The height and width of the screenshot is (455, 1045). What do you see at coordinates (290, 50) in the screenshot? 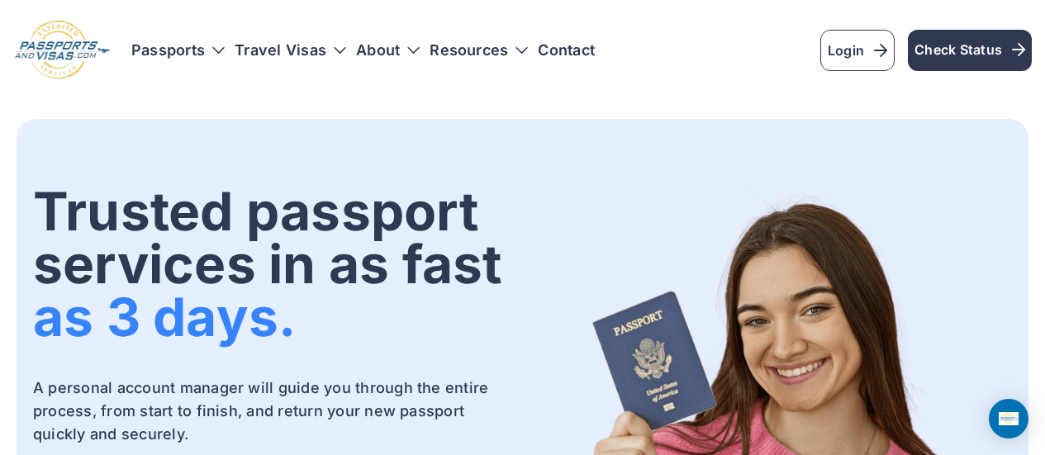
I see `h3: Travel Visas` at bounding box center [290, 50].